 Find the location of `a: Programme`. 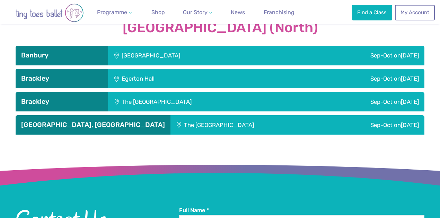

a: Programme is located at coordinates (114, 12).